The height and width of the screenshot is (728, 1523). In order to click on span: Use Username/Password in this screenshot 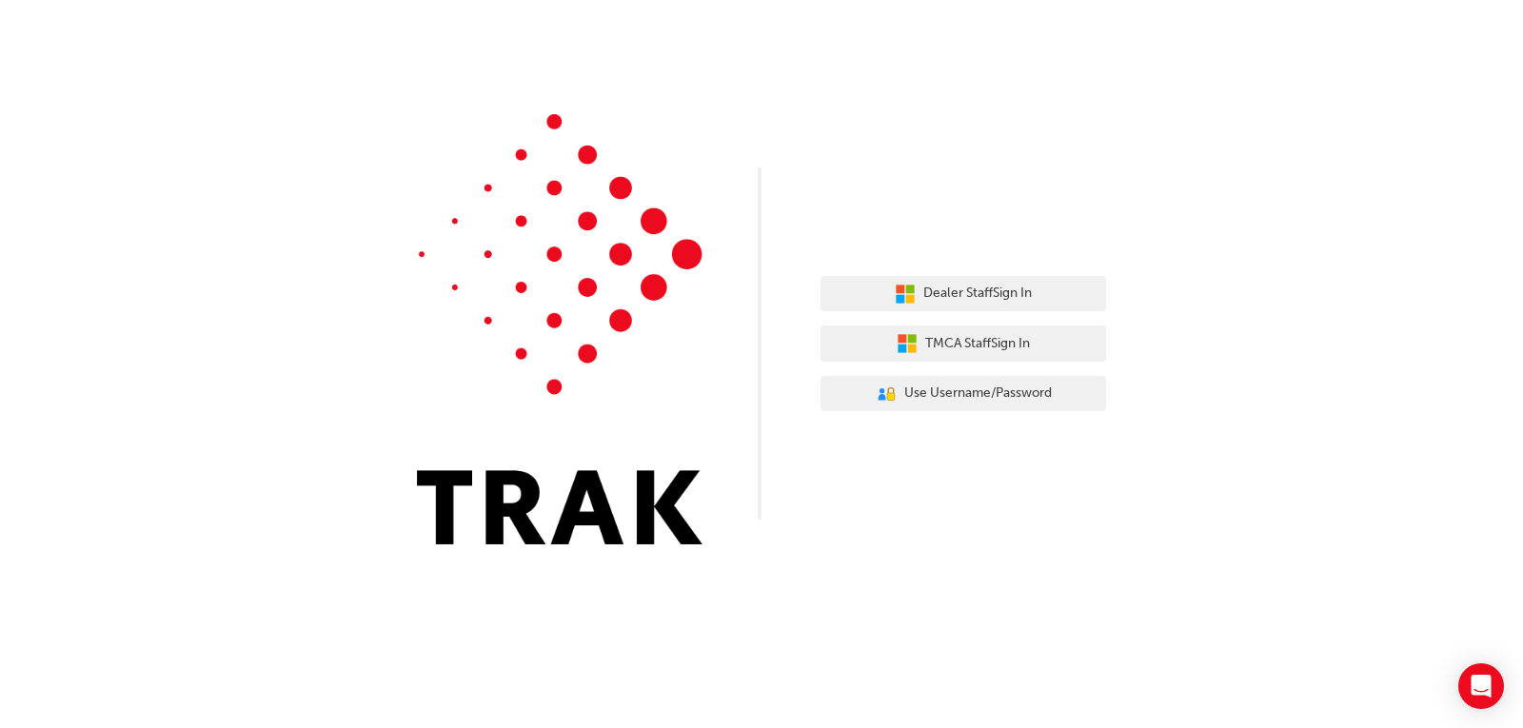, I will do `click(978, 393)`.